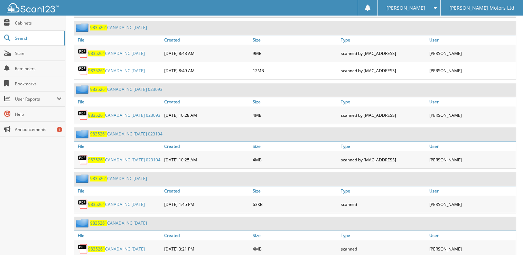  I want to click on div: 1, so click(59, 130).